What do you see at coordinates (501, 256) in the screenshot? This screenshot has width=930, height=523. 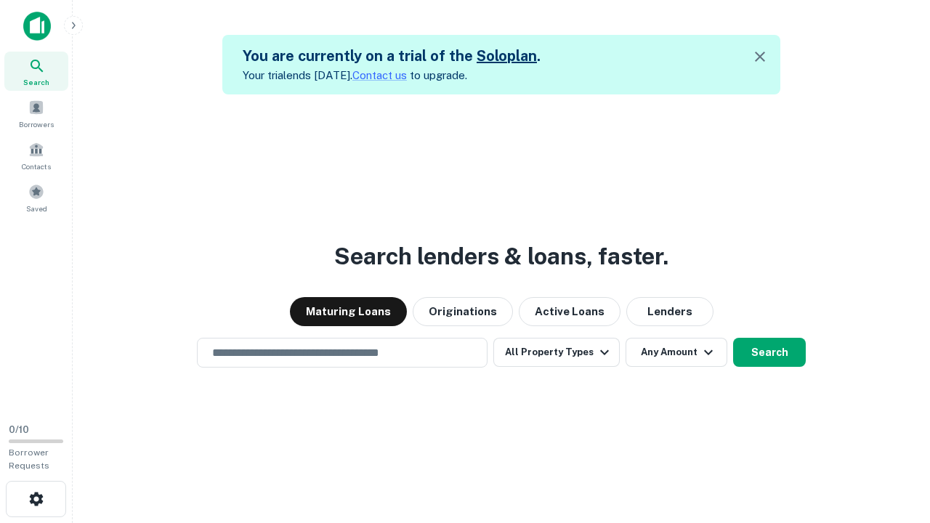 I see `h3: Search lenders & loans, faster.` at bounding box center [501, 256].